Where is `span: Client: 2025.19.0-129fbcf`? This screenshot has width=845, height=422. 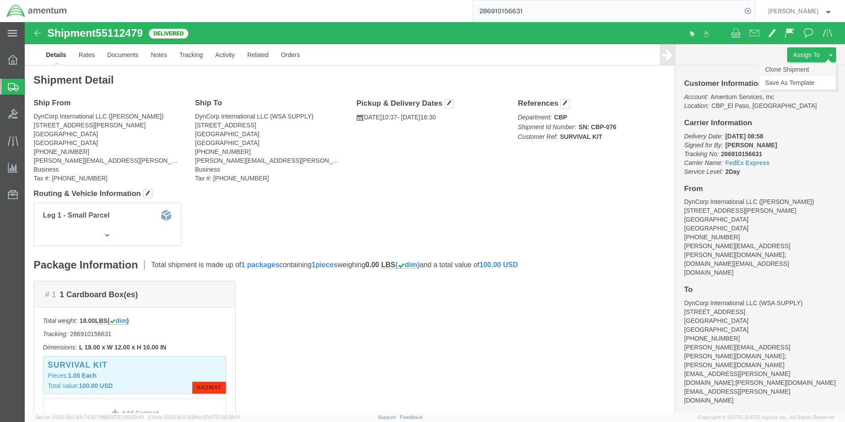 span: Client: 2025.19.0-129fbcf is located at coordinates (194, 417).